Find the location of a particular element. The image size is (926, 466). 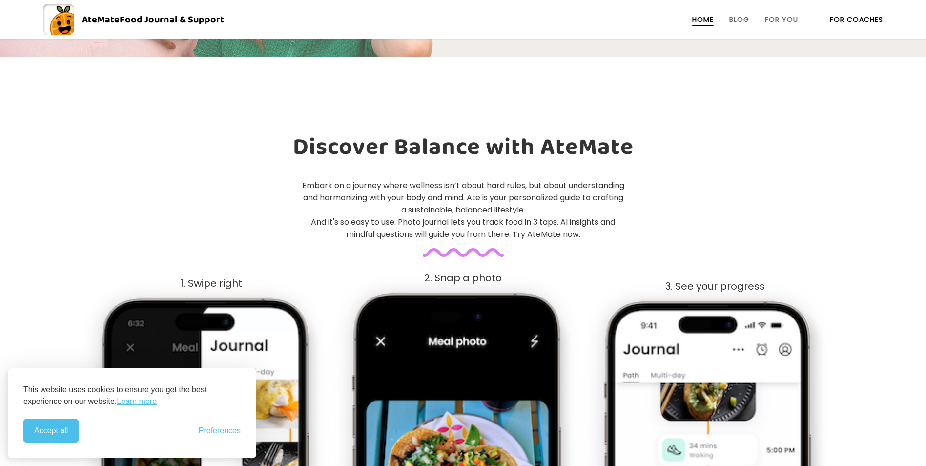

a: Learn more is located at coordinates (137, 401).